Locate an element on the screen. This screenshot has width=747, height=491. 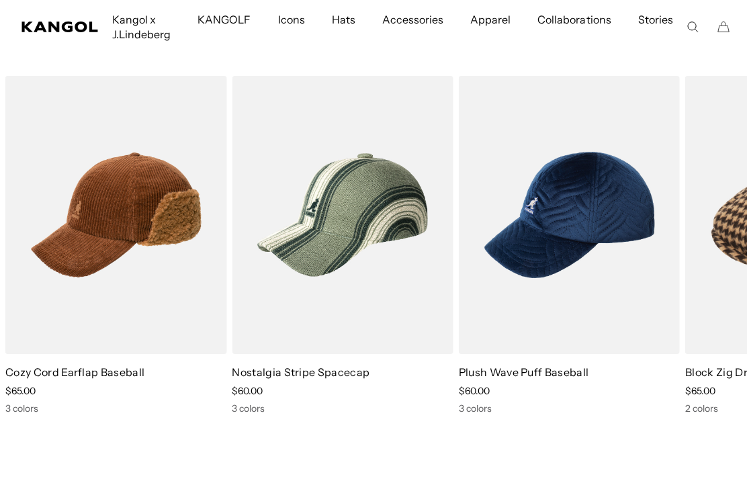
a: Cozy Cord Earflap Baseball is located at coordinates (75, 372).